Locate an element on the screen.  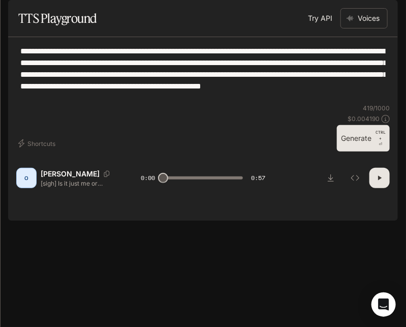
button: open drawer is located at coordinates (17, 14).